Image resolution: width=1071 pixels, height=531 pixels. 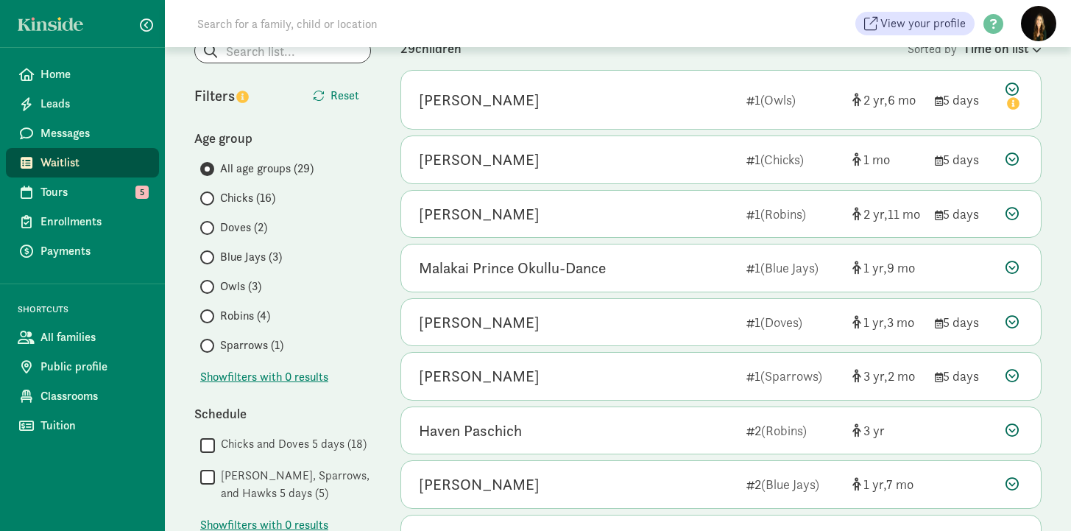 What do you see at coordinates (345, 96) in the screenshot?
I see `span: Reset` at bounding box center [345, 96].